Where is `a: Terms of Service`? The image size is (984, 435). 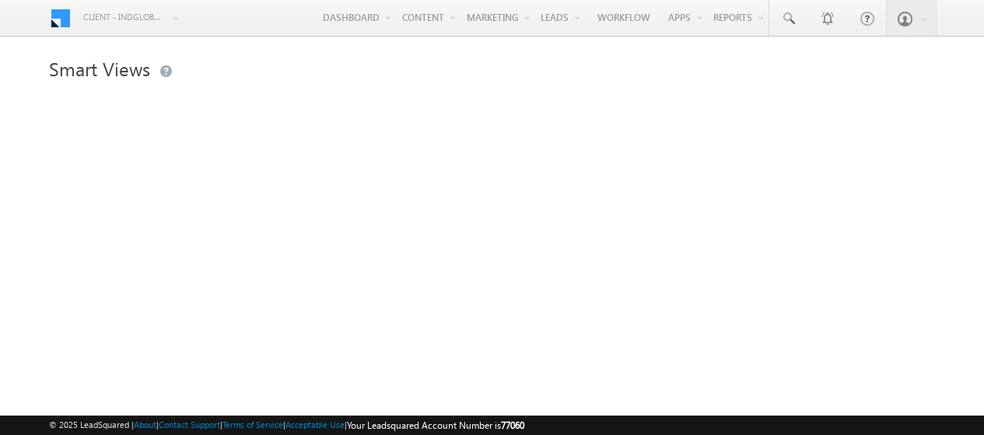
a: Terms of Service is located at coordinates (253, 424).